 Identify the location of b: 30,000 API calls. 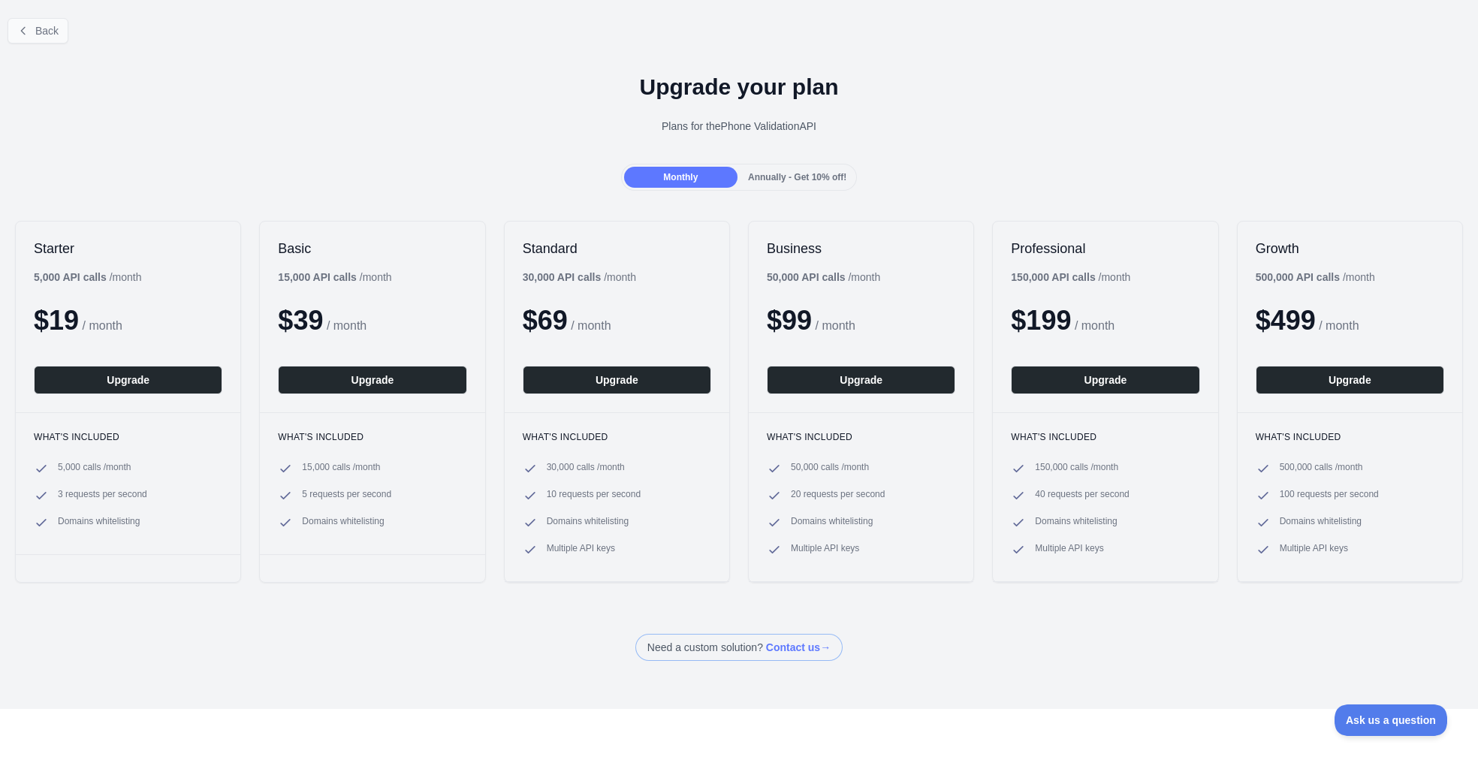
(562, 277).